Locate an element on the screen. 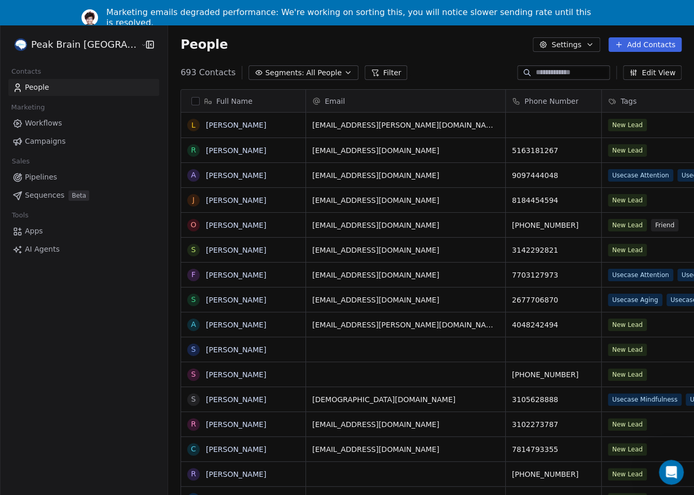 This screenshot has height=495, width=694. span: 2677706870 is located at coordinates (554, 300).